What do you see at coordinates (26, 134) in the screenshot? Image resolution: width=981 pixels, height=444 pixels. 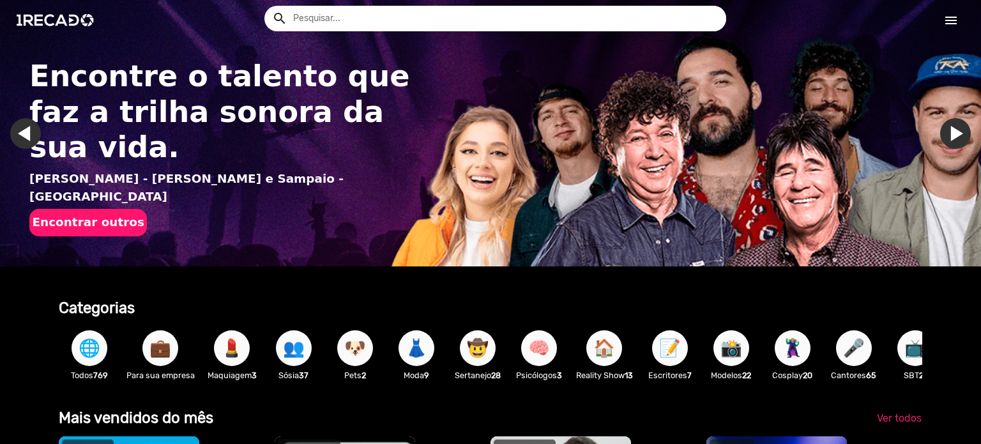 I see `a: Ir para o último slide` at bounding box center [26, 134].